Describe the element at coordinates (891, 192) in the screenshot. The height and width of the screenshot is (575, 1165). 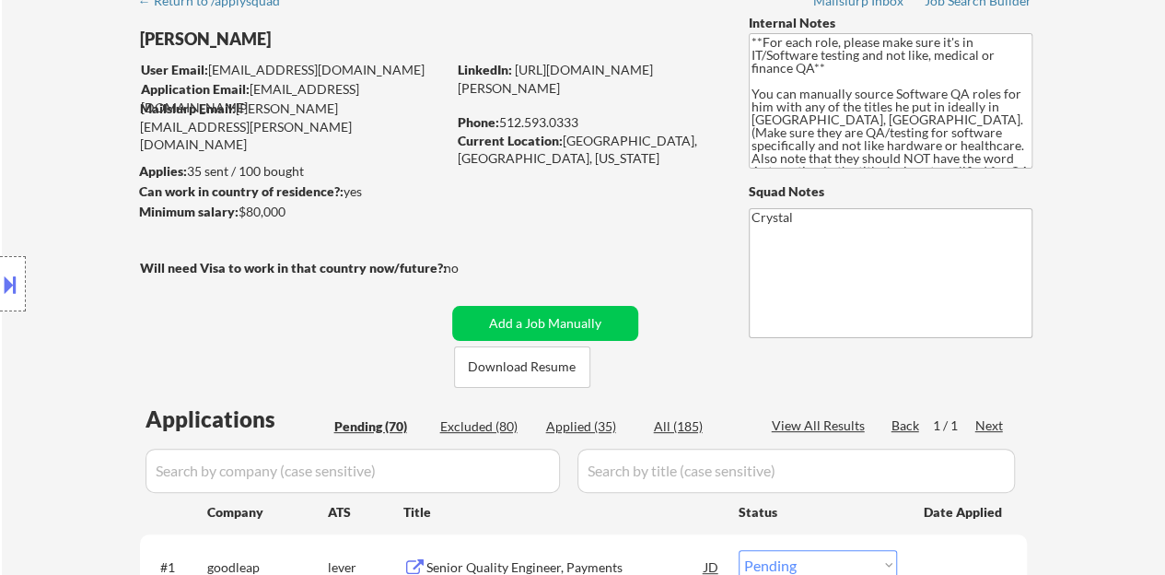
I see `div: Squad Notes` at that location.